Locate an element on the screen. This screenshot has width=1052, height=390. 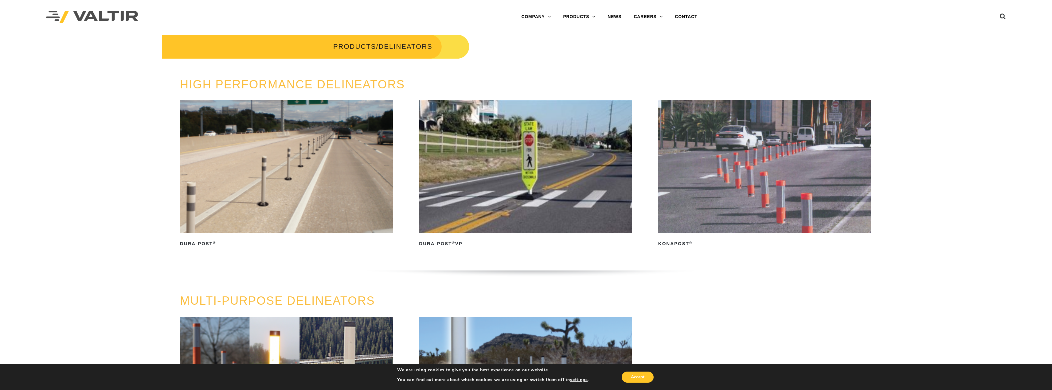
h2: Dura-Post VP is located at coordinates (525, 244).